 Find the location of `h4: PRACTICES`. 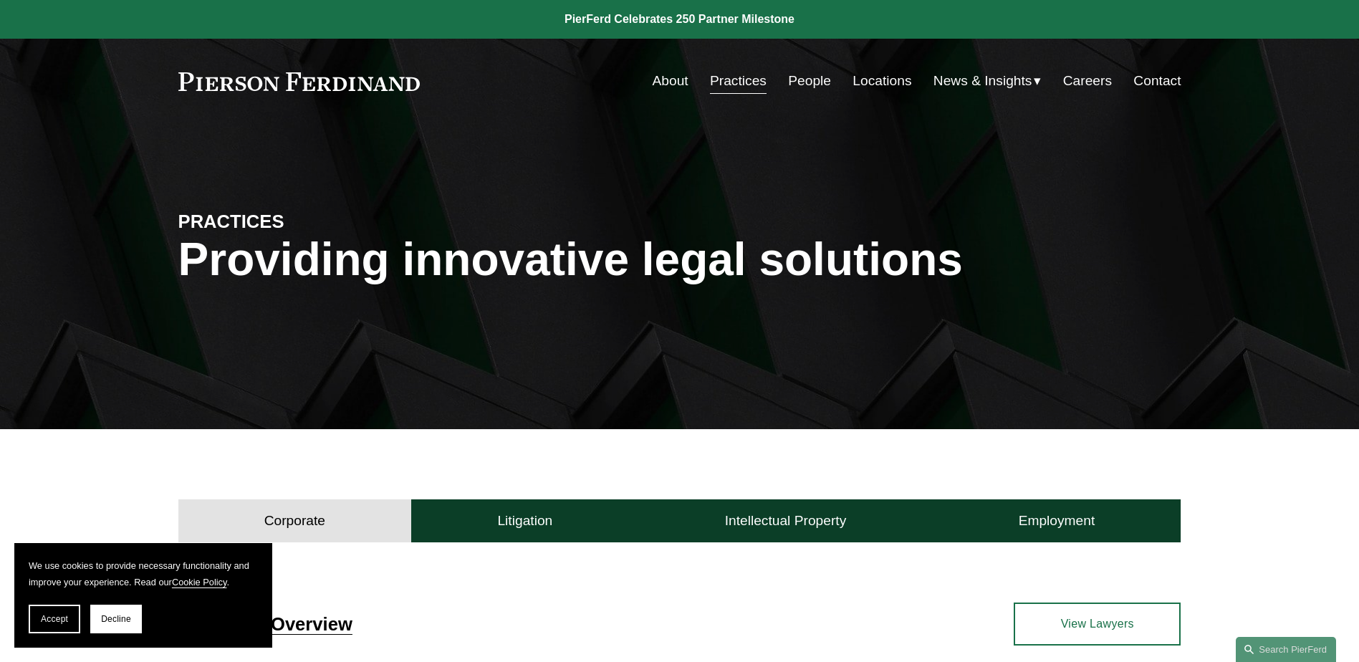

h4: PRACTICES is located at coordinates (304, 221).